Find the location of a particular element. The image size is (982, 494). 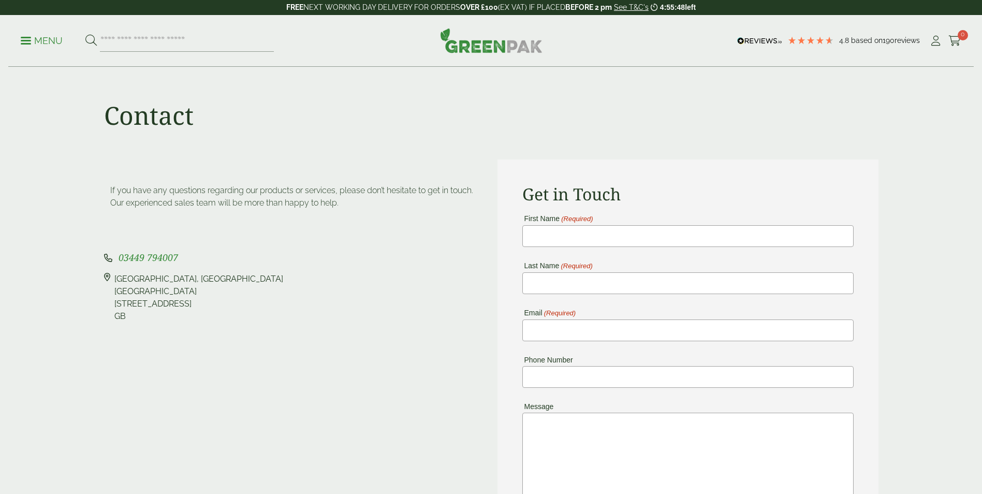

a: See T&C's is located at coordinates (631, 7).